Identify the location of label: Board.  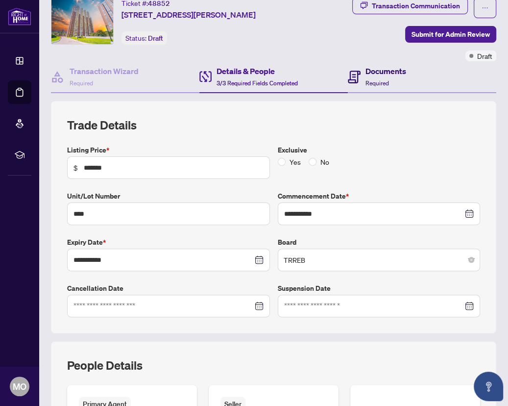
(379, 242).